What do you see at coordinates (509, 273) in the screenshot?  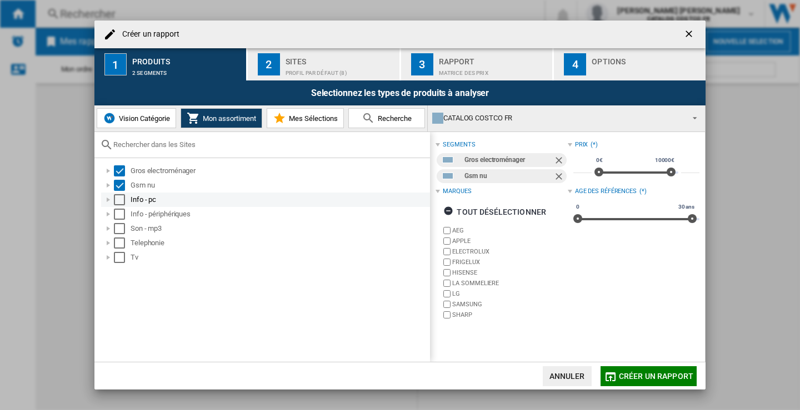 I see `label: HISENSE` at bounding box center [509, 273].